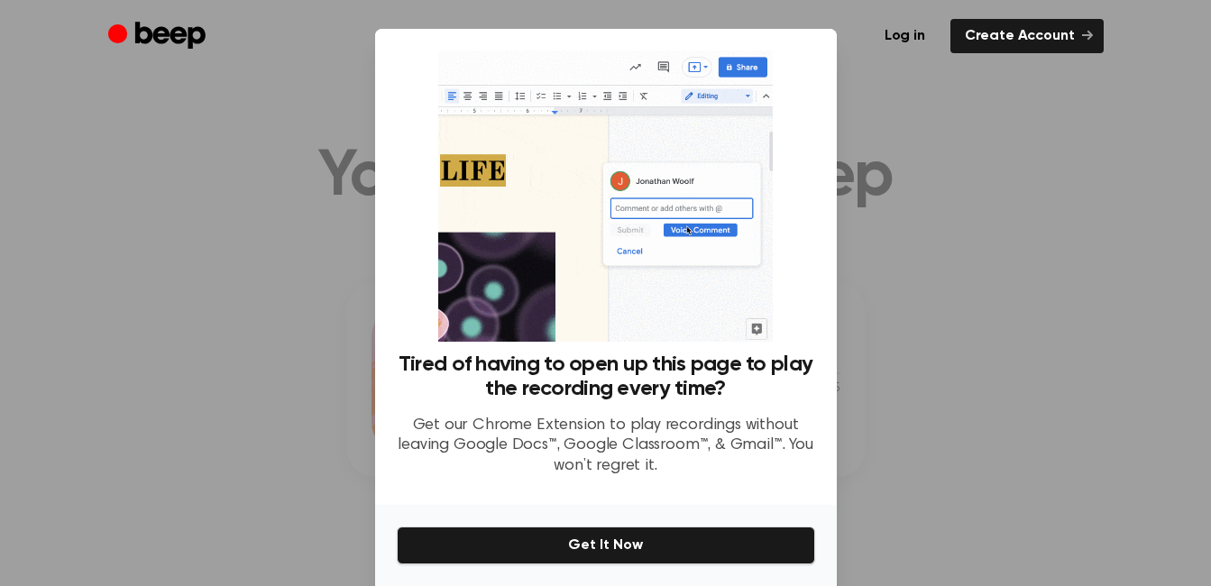 The height and width of the screenshot is (586, 1211). I want to click on a: Beep, so click(159, 36).